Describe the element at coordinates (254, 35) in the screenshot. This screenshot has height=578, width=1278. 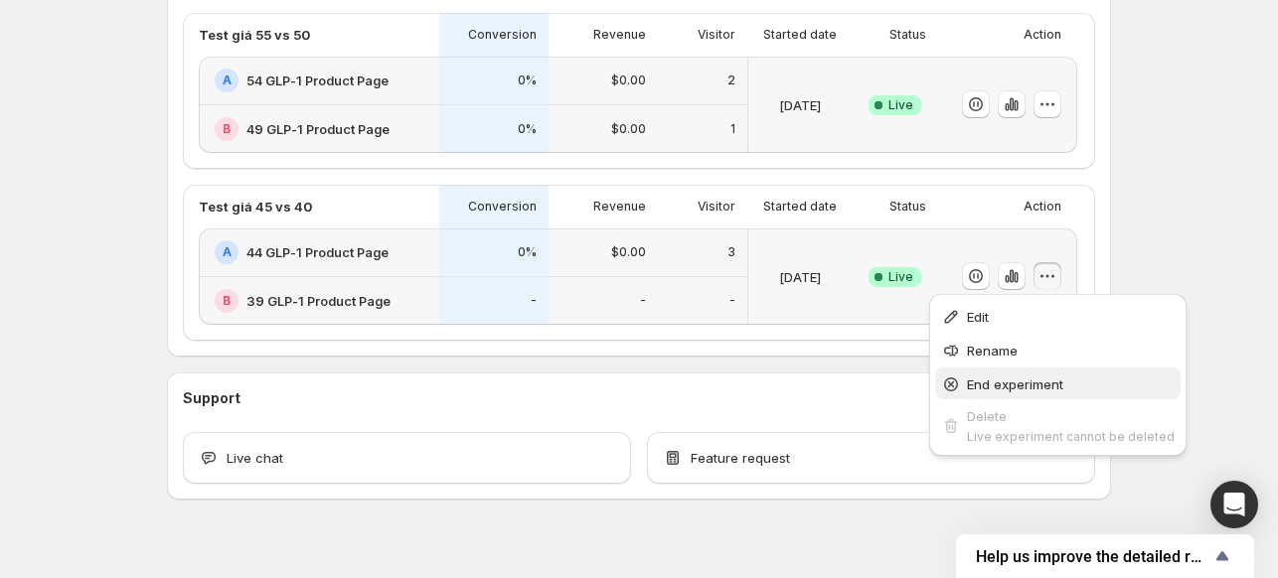
I see `p: Test giá 55 vs 50` at that location.